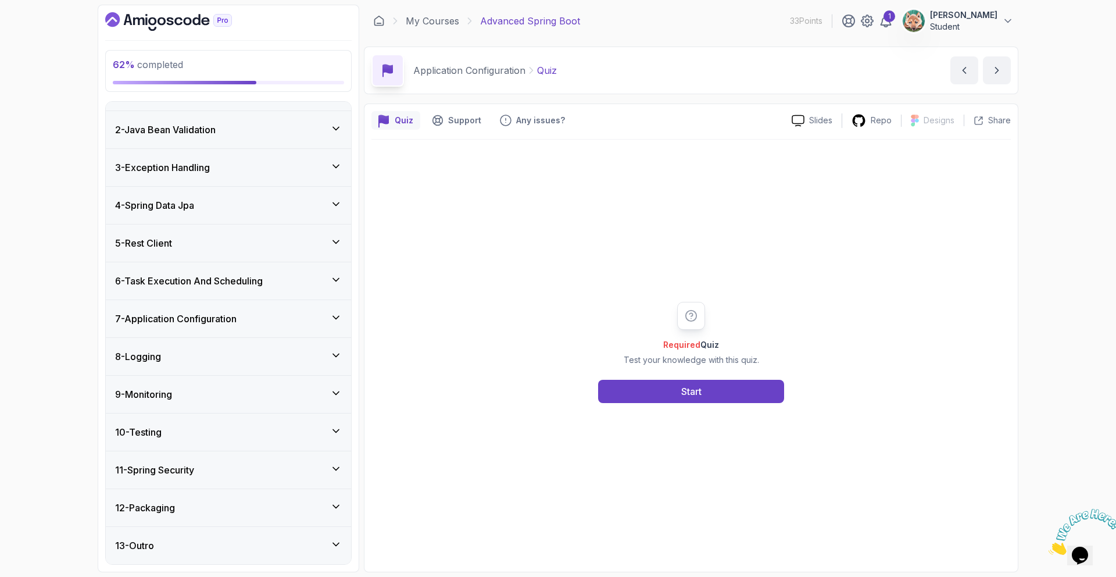  Describe the element at coordinates (886, 21) in the screenshot. I see `a: 1` at that location.